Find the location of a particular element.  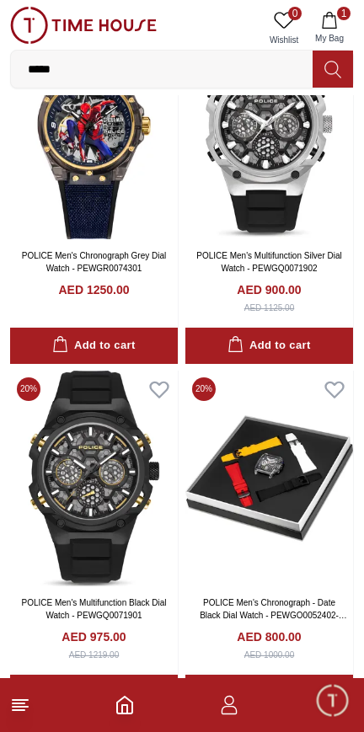

div: Chat Widget is located at coordinates (333, 701).